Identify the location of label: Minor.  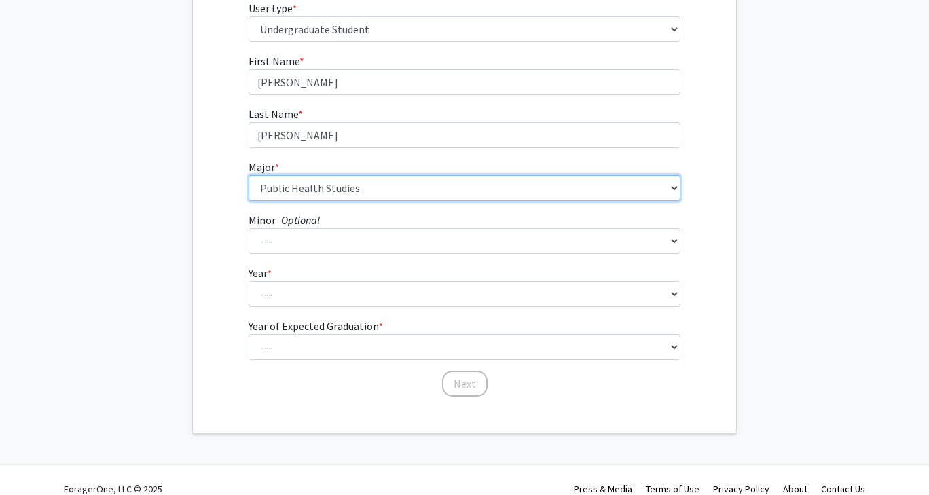
(284, 220).